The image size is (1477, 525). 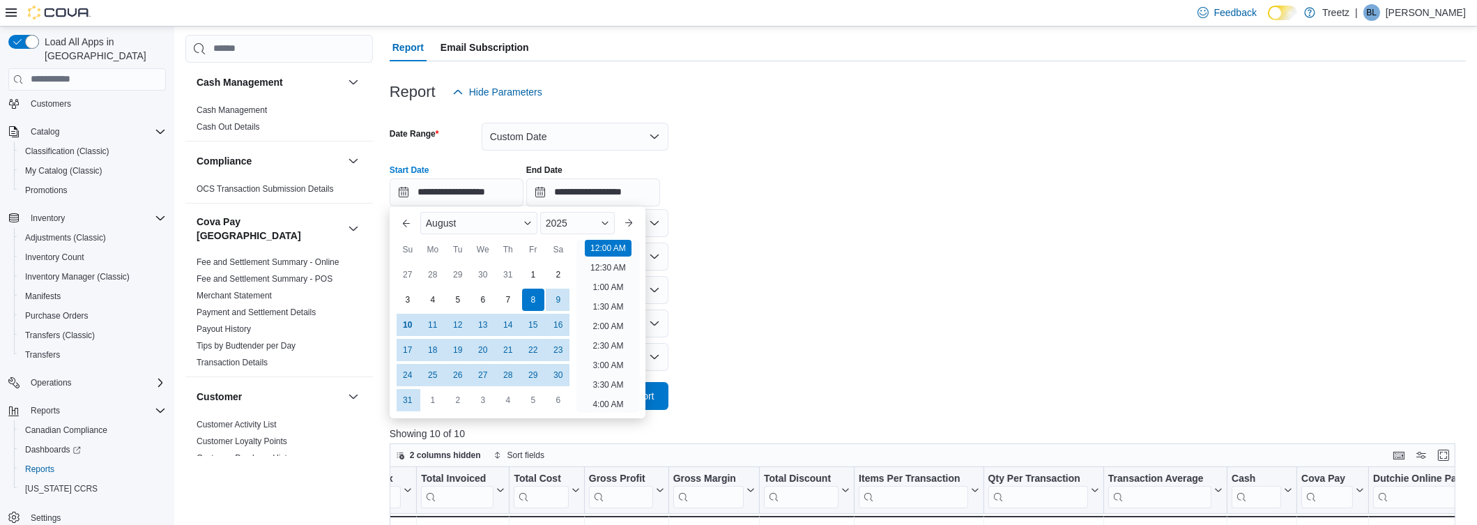 What do you see at coordinates (236, 424) in the screenshot?
I see `span: Customer Activity List` at bounding box center [236, 424].